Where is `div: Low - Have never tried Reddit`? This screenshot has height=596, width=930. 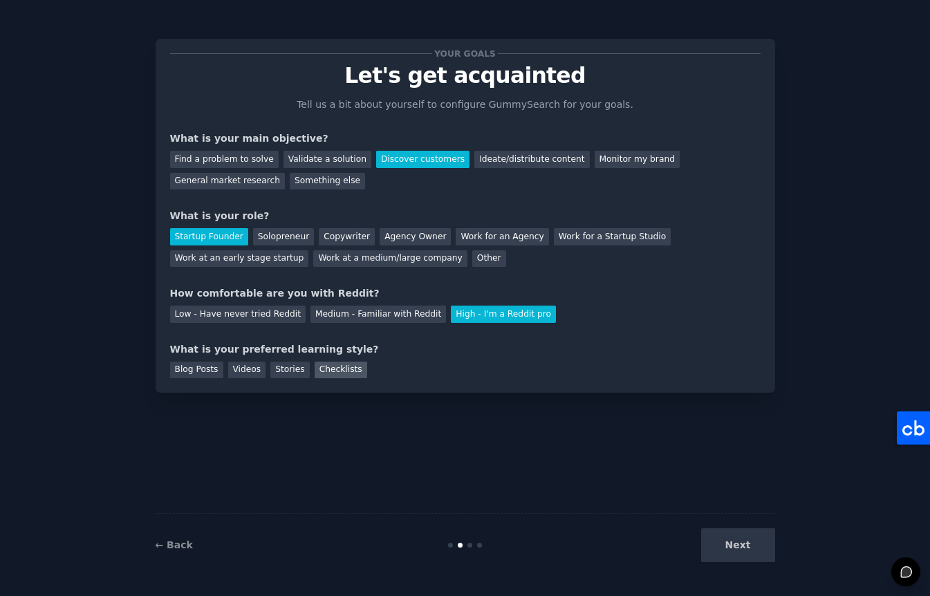 div: Low - Have never tried Reddit is located at coordinates (238, 314).